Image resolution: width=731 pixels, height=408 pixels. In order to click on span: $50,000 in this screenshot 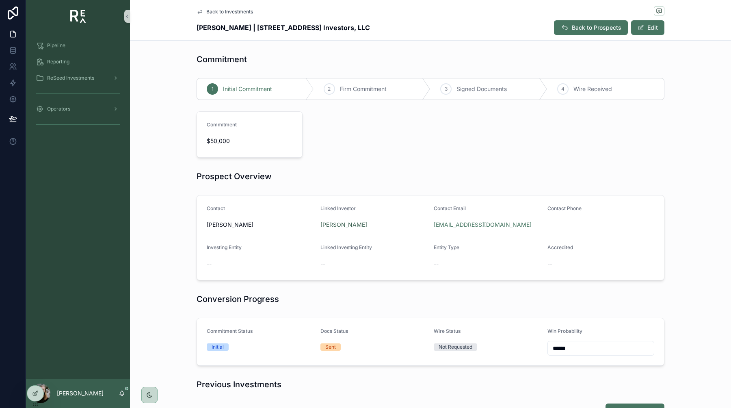, I will do `click(249, 141)`.